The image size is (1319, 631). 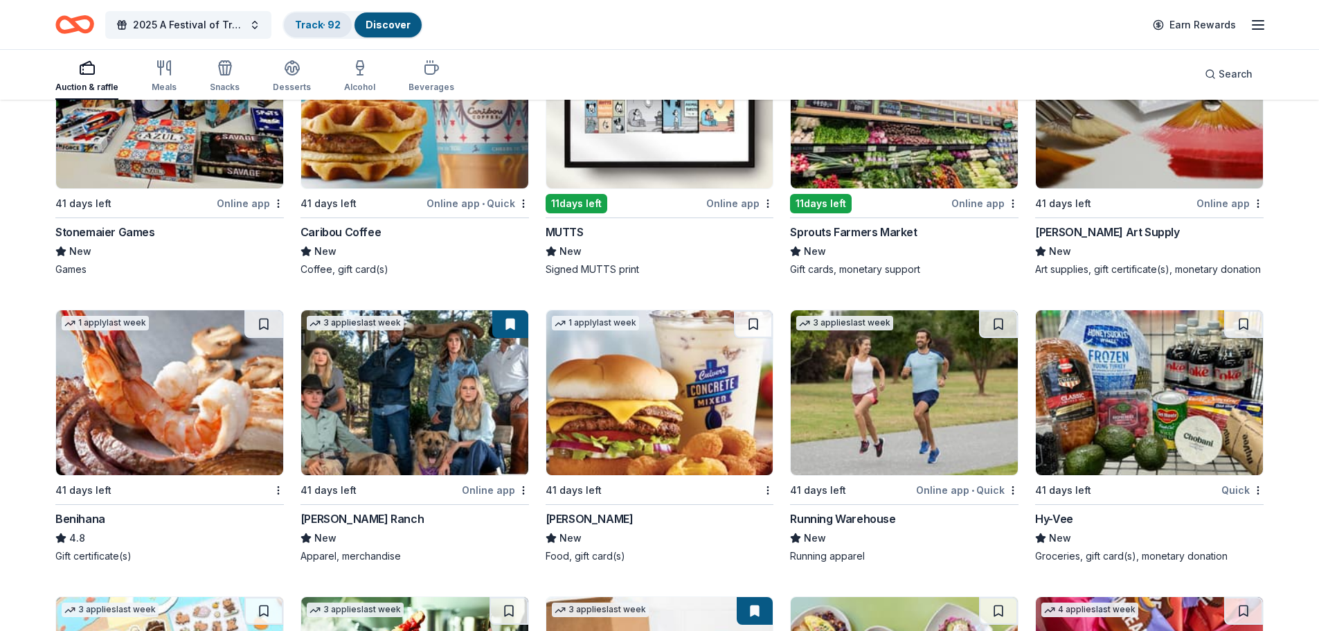 I want to click on div: MUTTS, so click(x=564, y=232).